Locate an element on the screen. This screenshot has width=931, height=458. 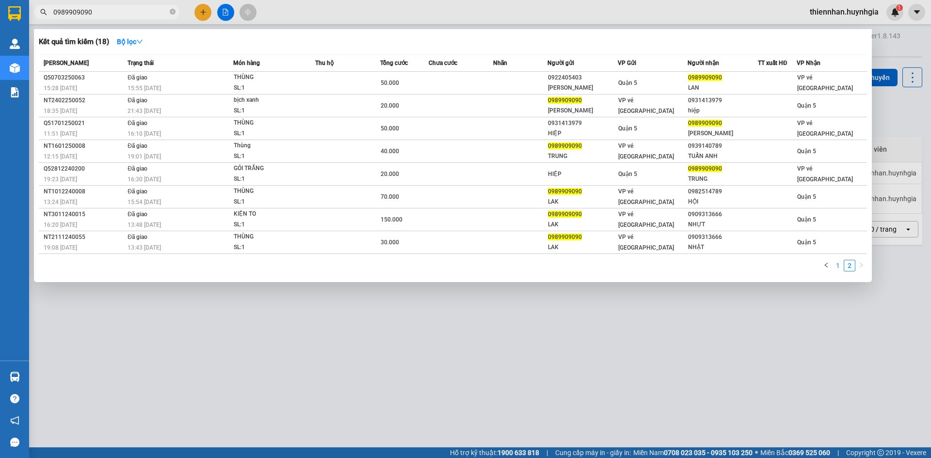
div: Q50703250063 is located at coordinates (84, 78).